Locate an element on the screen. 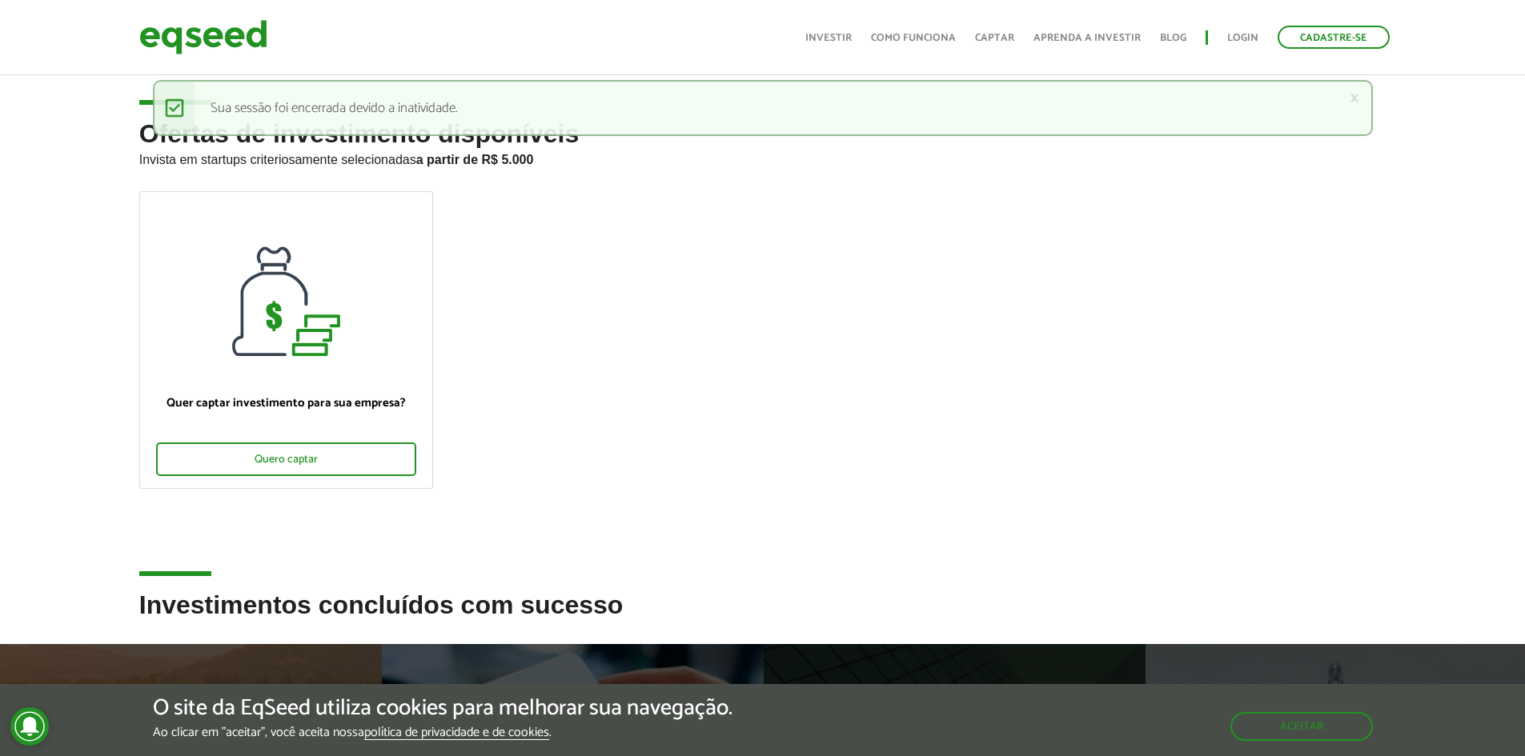  img: EqSeed is located at coordinates (203, 37).